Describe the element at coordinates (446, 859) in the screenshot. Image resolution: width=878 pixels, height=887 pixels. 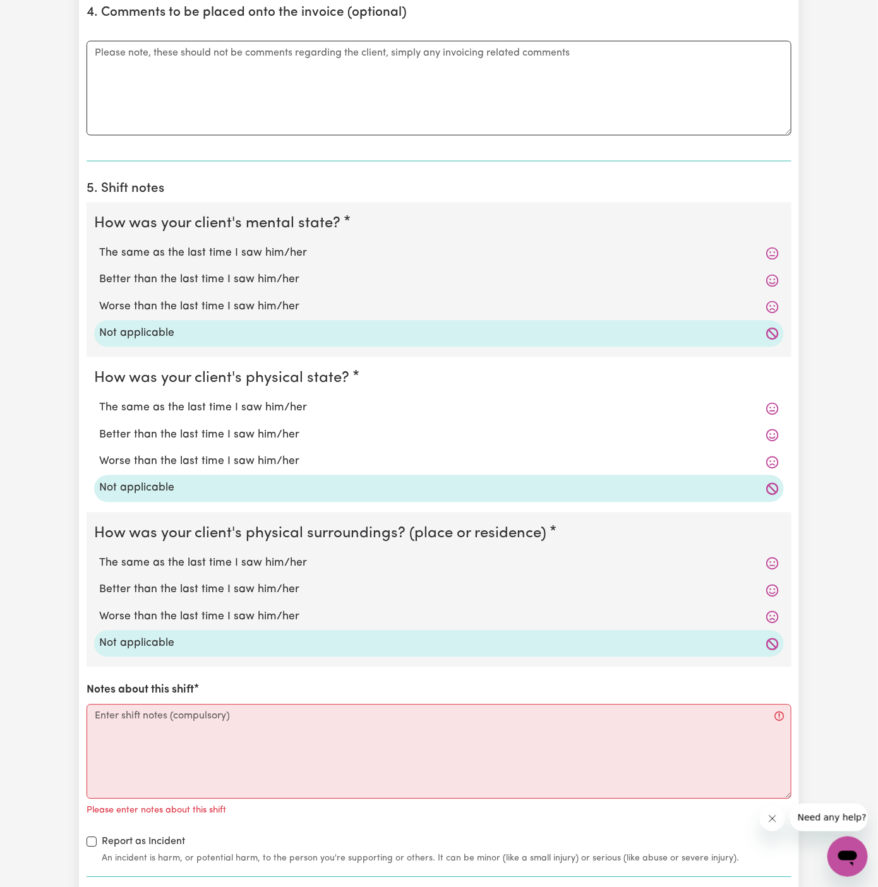
I see `small: An incident is harm, or potential harm, to the person you're supporting or others. It can be mino...` at that location.